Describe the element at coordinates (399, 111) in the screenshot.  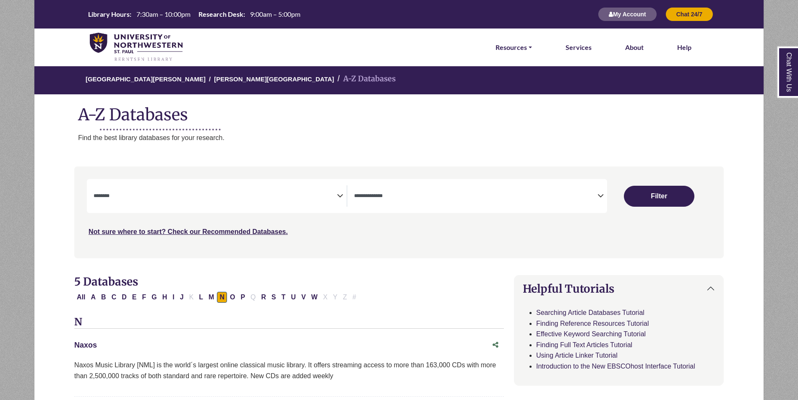
I see `h1: A-Z Databases` at that location.